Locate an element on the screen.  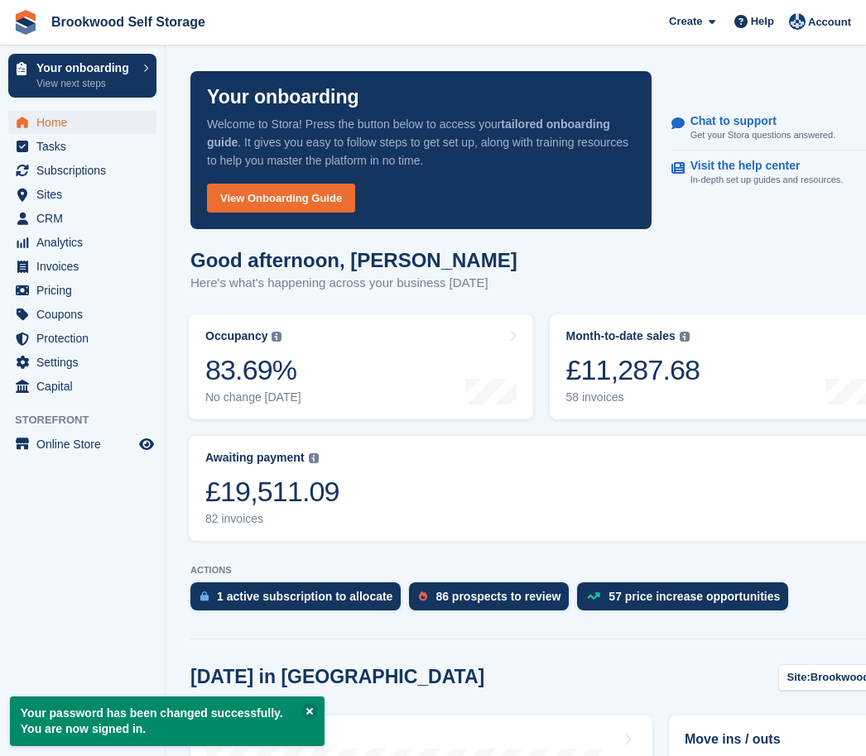
div: 86 prospects to review is located at coordinates (497, 597).